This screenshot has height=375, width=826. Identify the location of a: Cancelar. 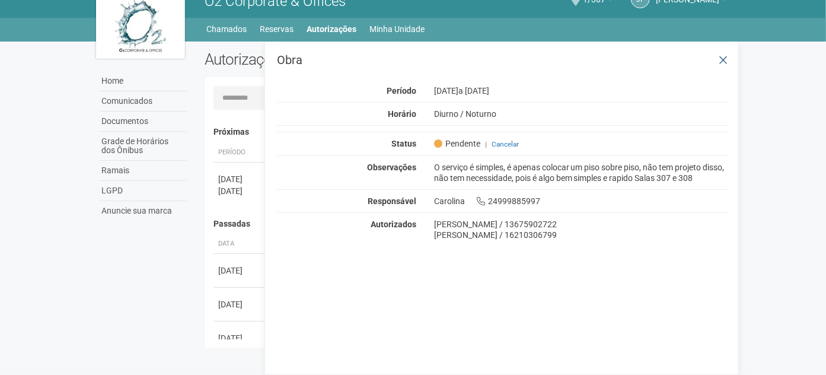
(505, 144).